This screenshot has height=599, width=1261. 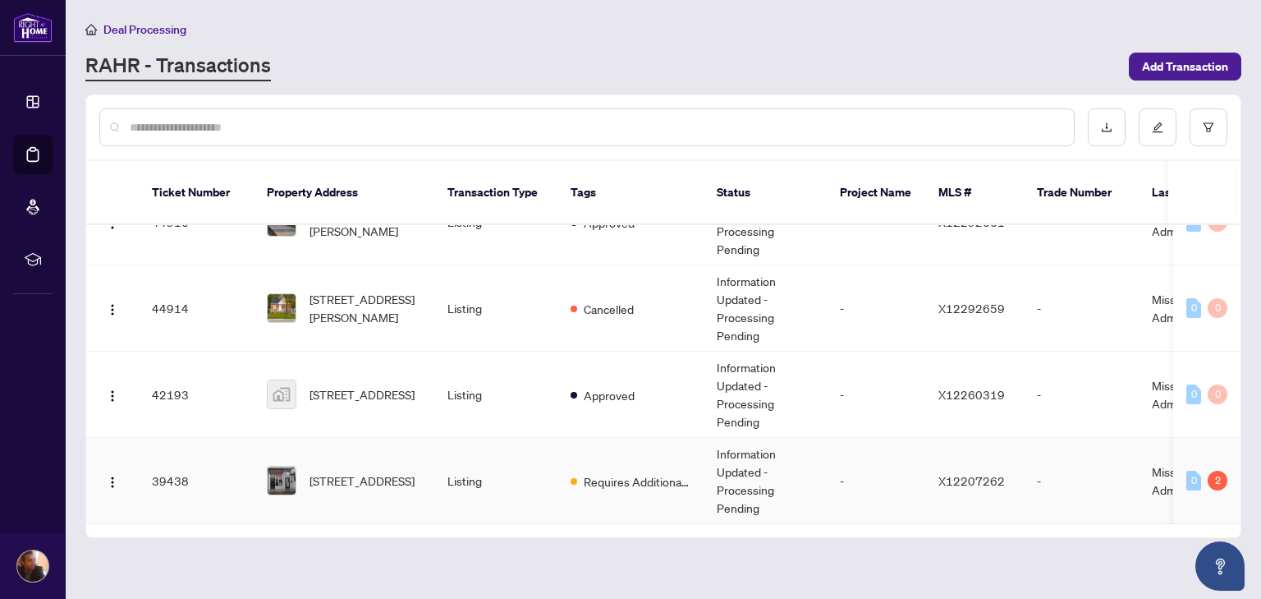 What do you see at coordinates (1081, 193) in the screenshot?
I see `th: Trade Number` at bounding box center [1081, 193].